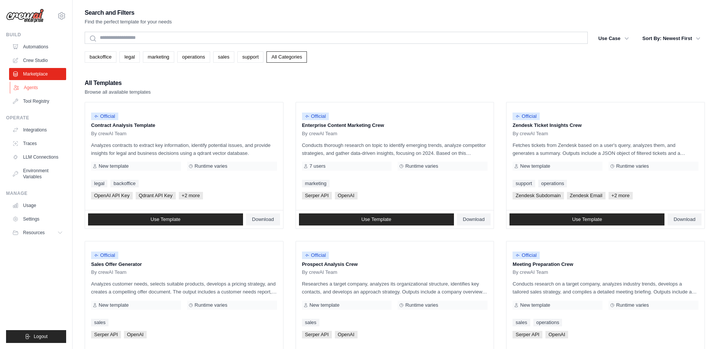 This screenshot has width=717, height=349. What do you see at coordinates (37, 144) in the screenshot?
I see `a: Traces` at bounding box center [37, 144].